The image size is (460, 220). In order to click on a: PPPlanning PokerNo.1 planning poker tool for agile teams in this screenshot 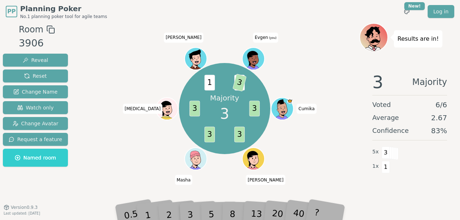, I will do `click(56, 12)`.